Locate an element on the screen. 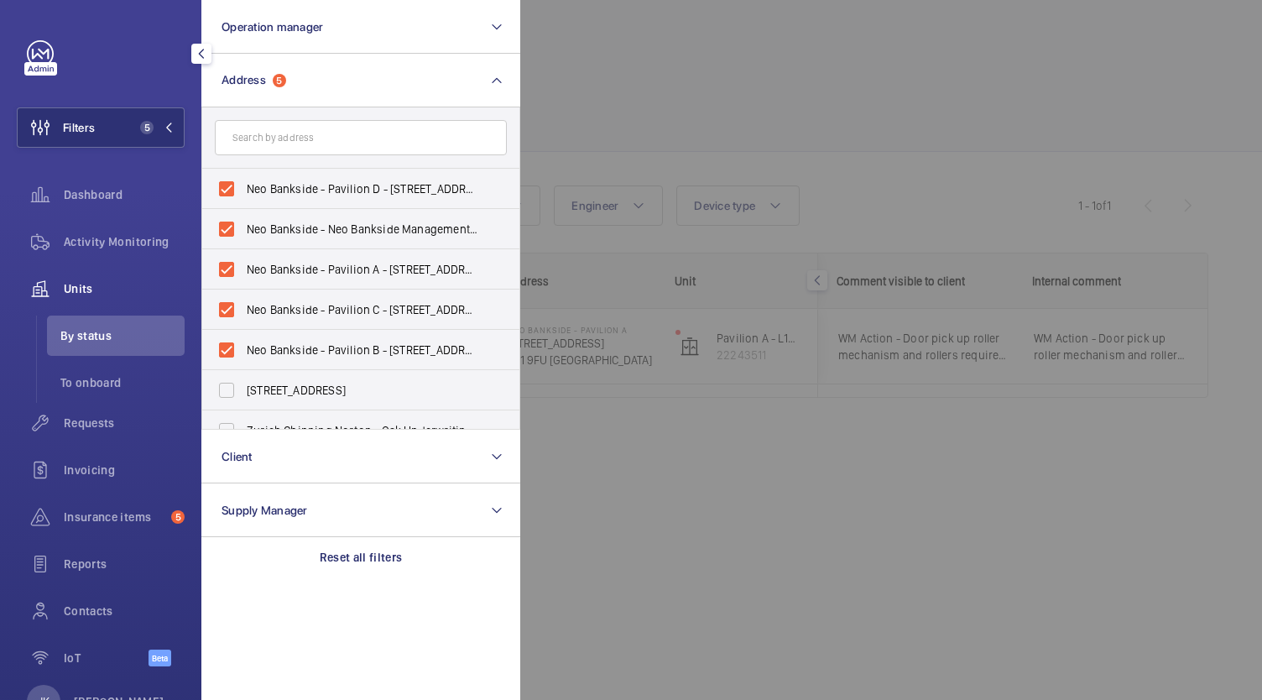 This screenshot has width=1262, height=700. span: Requests is located at coordinates (124, 423).